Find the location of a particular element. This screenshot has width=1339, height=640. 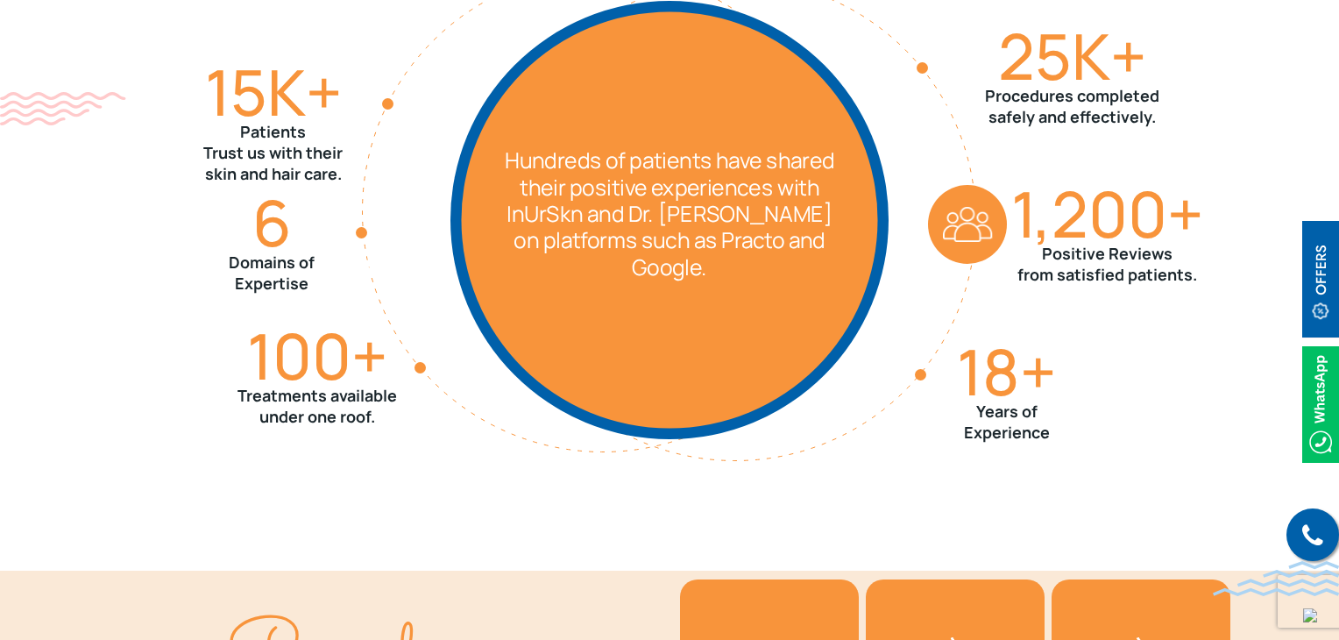

img: offerBt is located at coordinates (1320, 279).